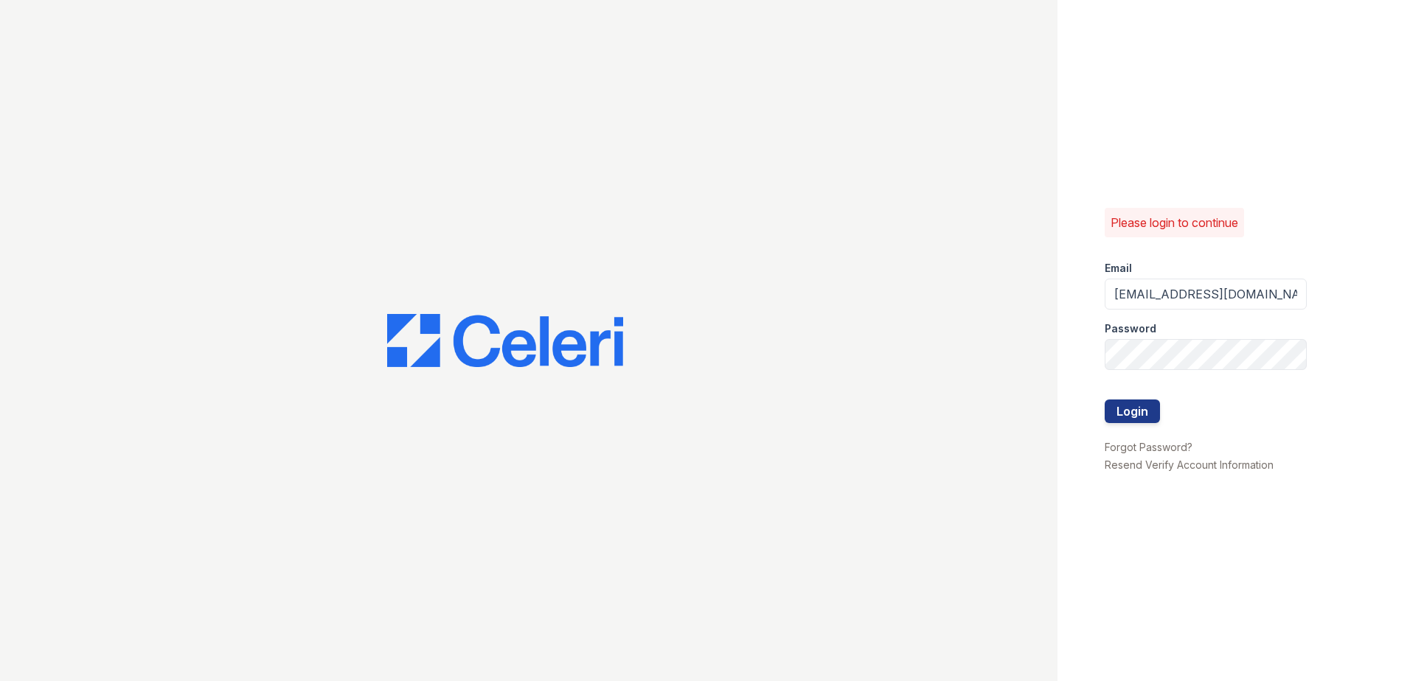 This screenshot has height=681, width=1410. Describe the element at coordinates (505, 341) in the screenshot. I see `img: CE_Logo_Blue-a8612792a0a2168367f1c8372b55b34899dd931a85d93a1a3d3e32e68fde9ad4.png` at that location.